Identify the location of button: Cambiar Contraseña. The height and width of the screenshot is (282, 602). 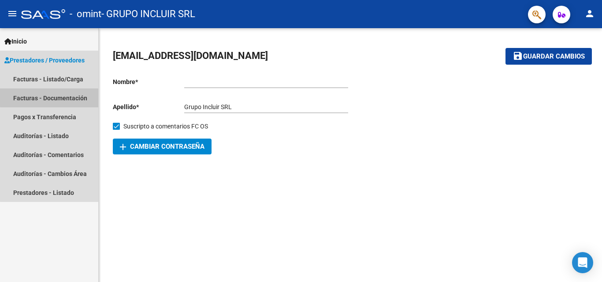
(162, 147).